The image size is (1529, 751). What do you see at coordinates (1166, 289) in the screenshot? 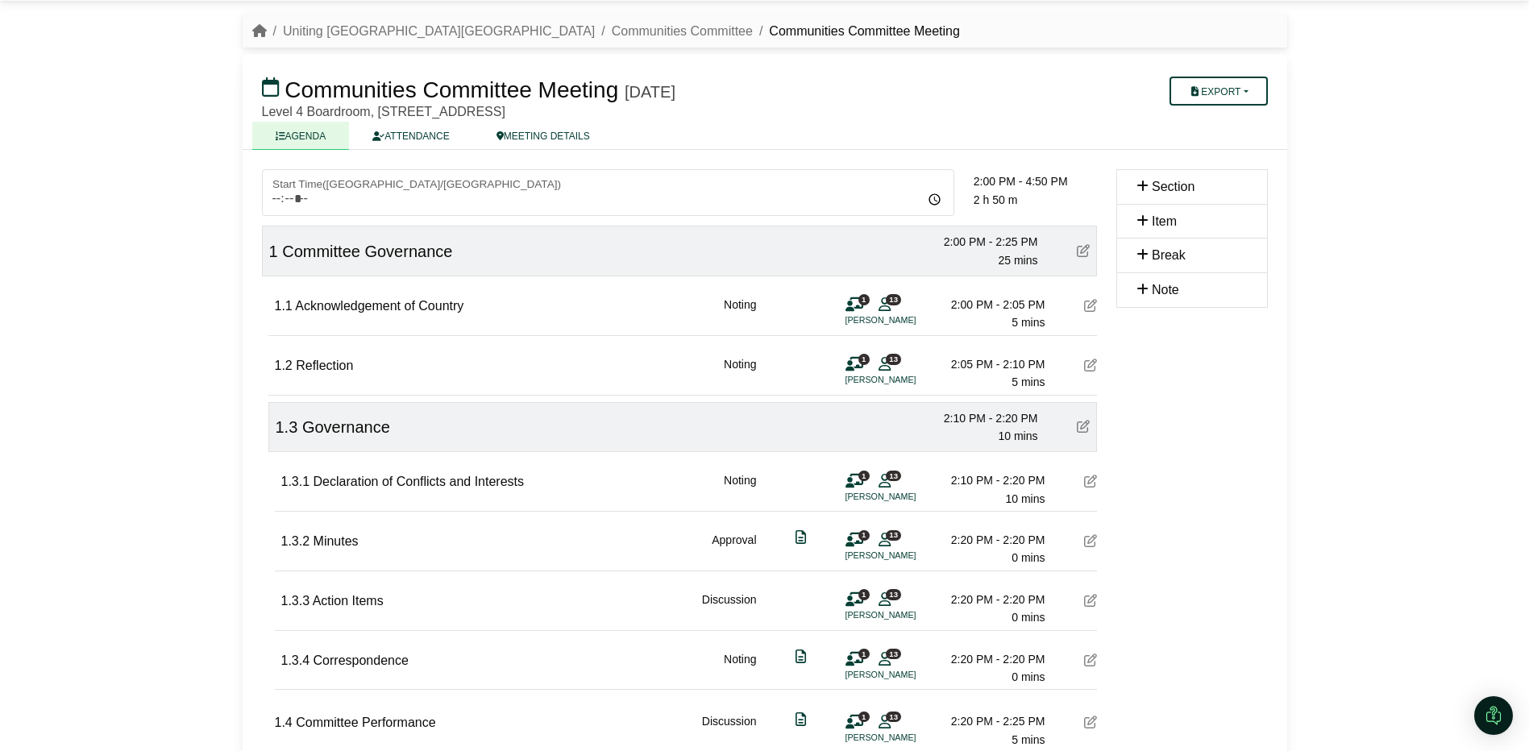
I see `span: Note` at bounding box center [1166, 289].